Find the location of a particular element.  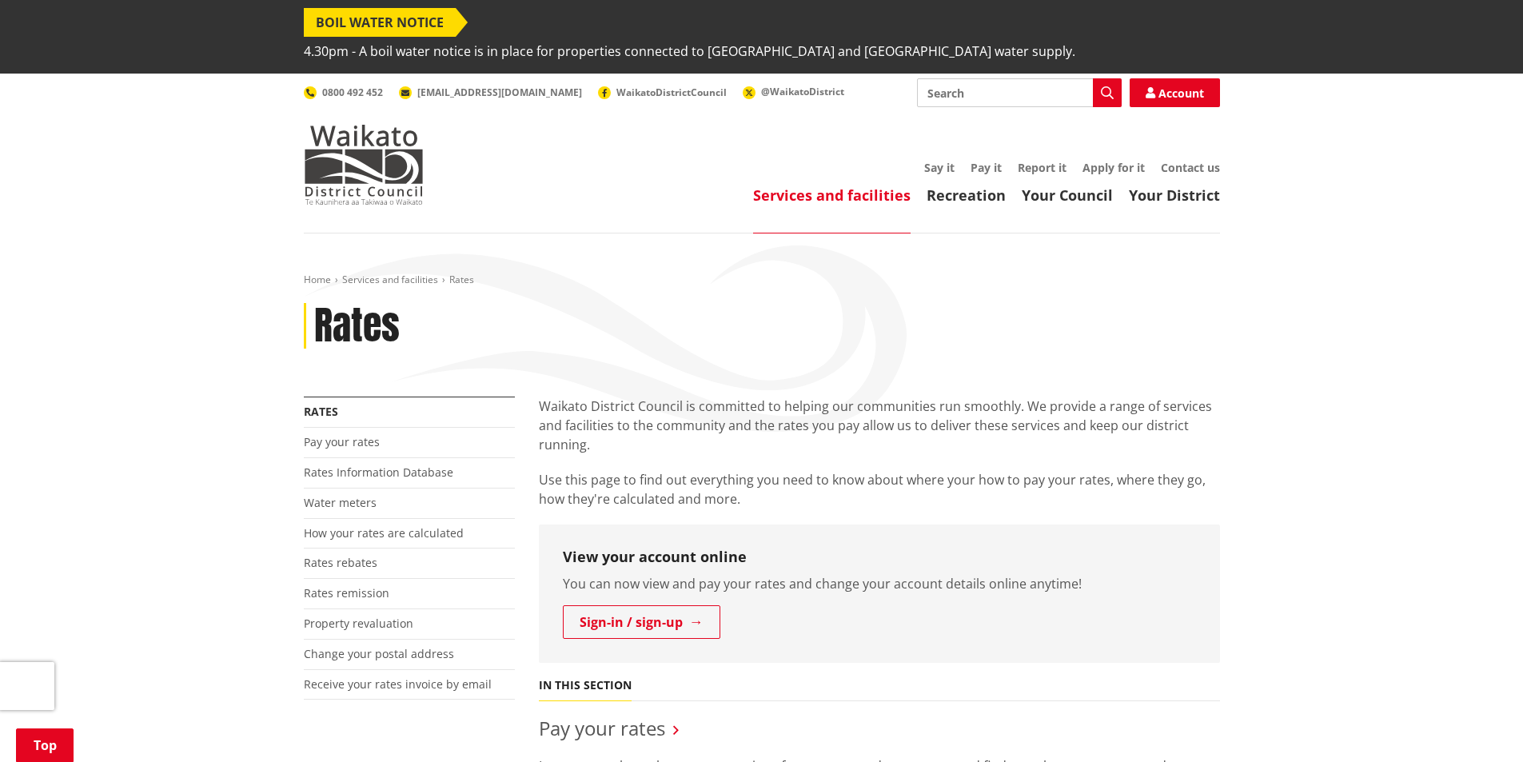

a: Recreation is located at coordinates (966, 195).